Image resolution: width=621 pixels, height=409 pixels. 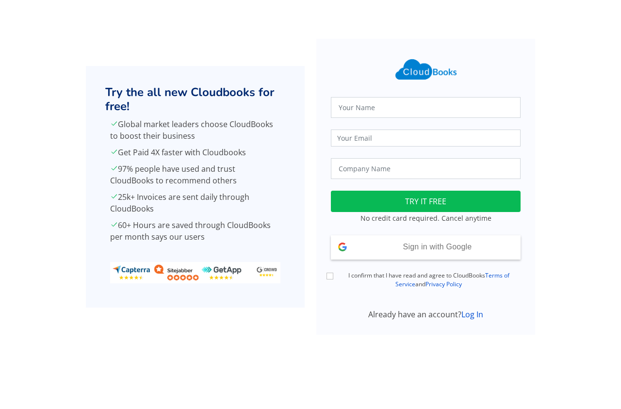 I want to click on input: Company Name, so click(x=426, y=168).